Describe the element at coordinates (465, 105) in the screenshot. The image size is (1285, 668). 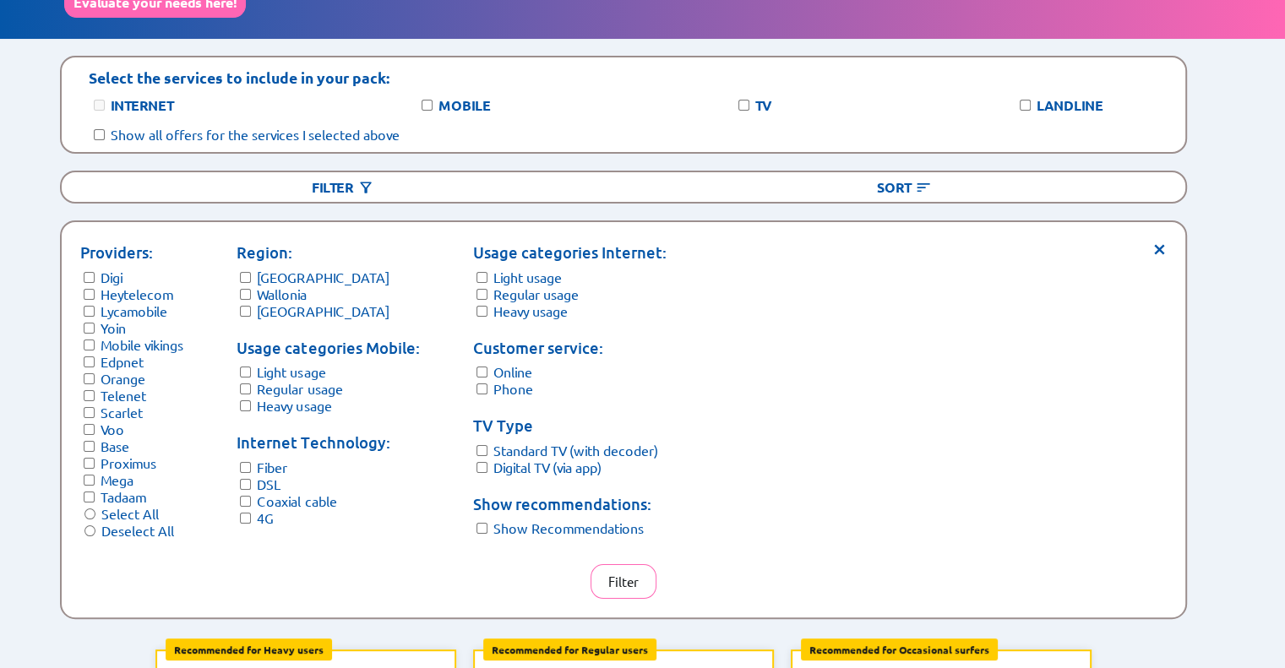
I see `label: Mobile` at that location.